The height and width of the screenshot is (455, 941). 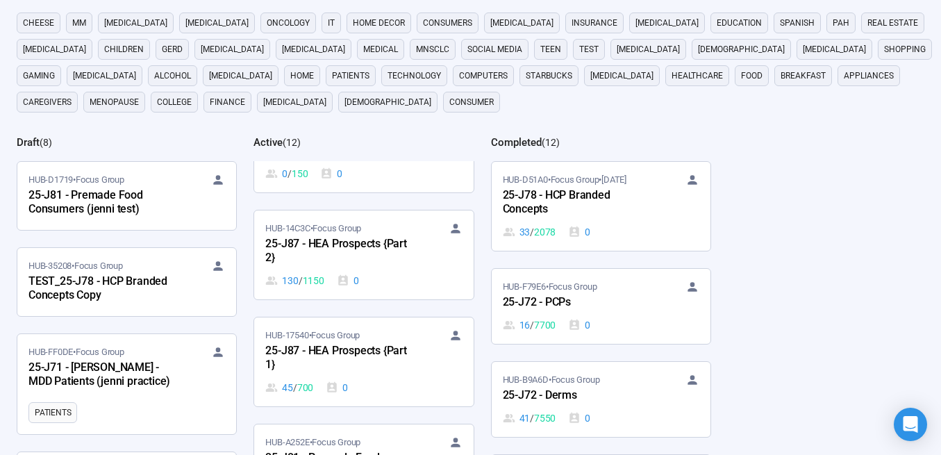 What do you see at coordinates (414, 76) in the screenshot?
I see `span: technology` at bounding box center [414, 76].